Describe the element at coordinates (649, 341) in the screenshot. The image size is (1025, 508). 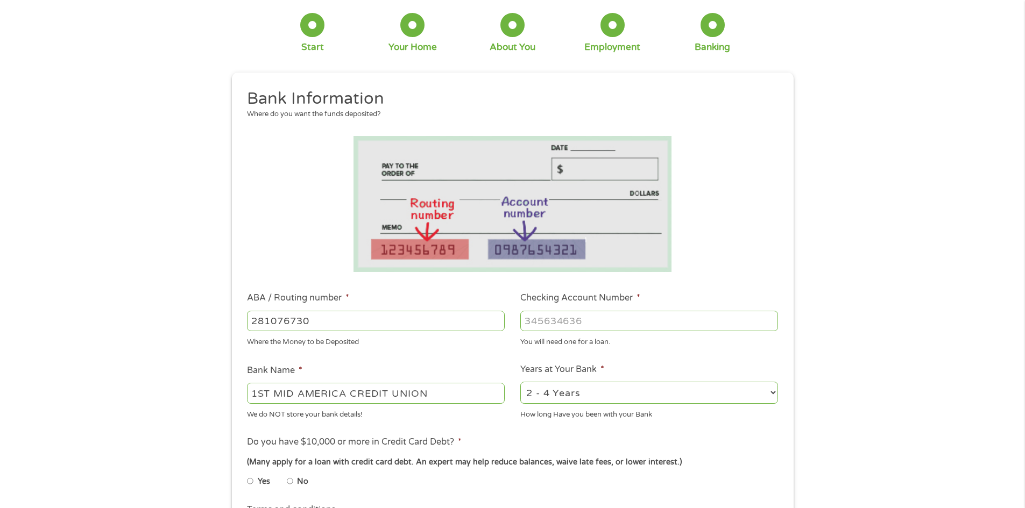
I see `div: You will need one for a loan.` at that location.